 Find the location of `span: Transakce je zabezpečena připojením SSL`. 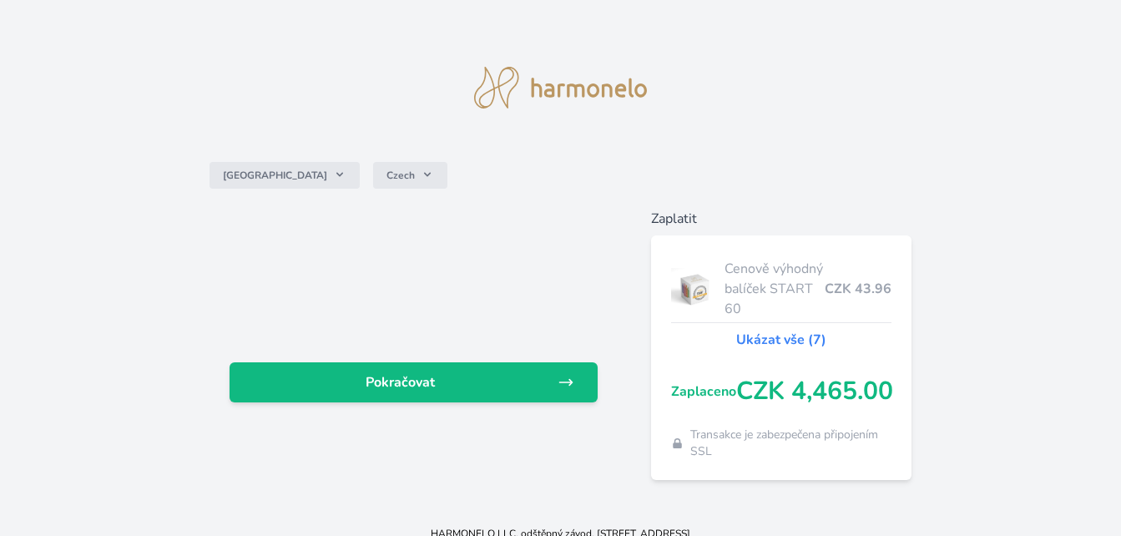

span: Transakce je zabezpečena připojením SSL is located at coordinates (791, 443).